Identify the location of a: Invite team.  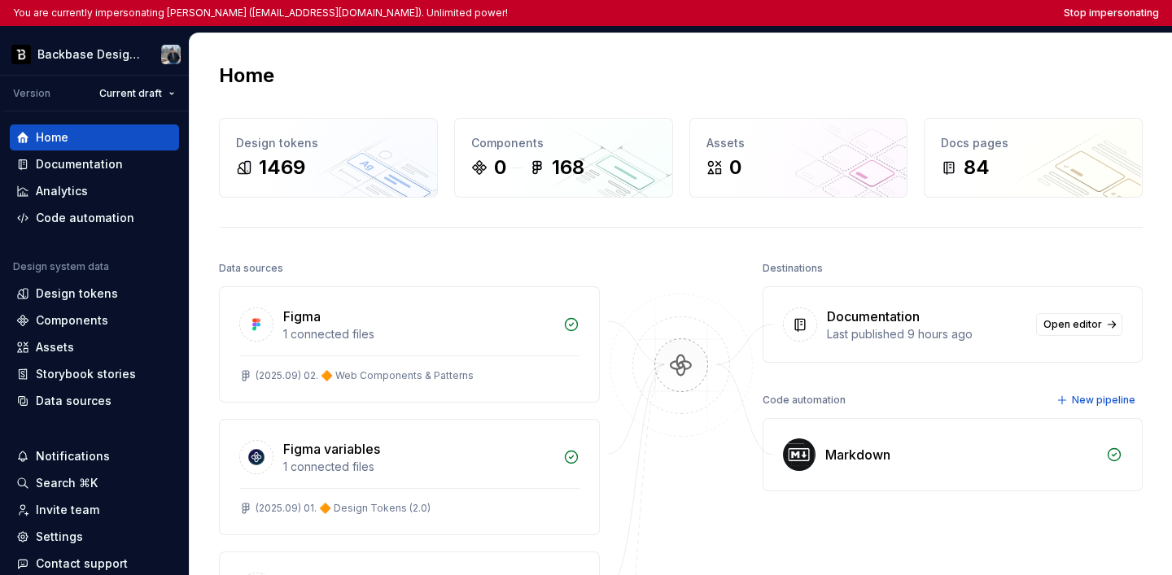
(94, 510).